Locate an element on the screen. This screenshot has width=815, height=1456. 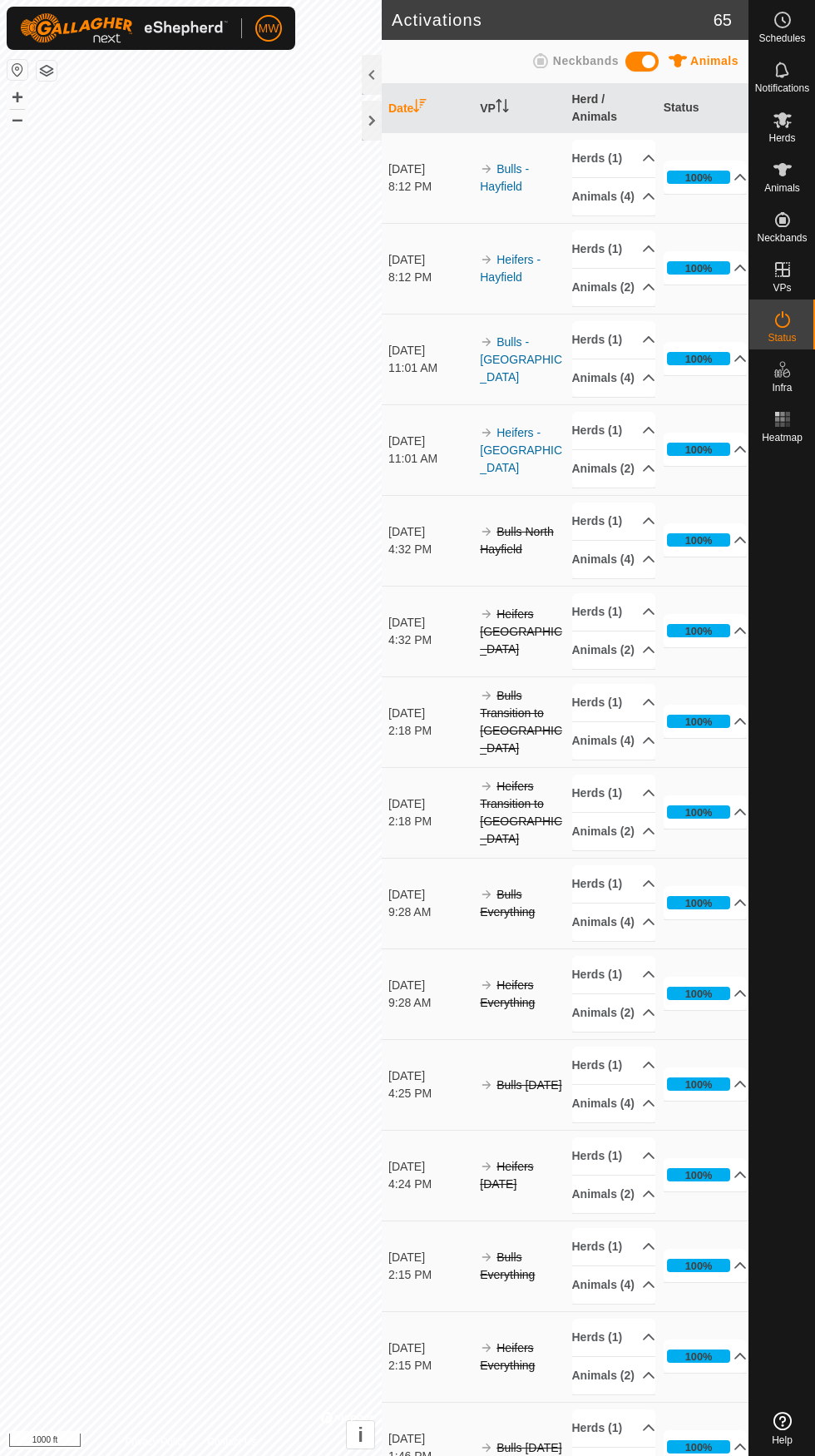
span: i is located at coordinates (360, 1434).